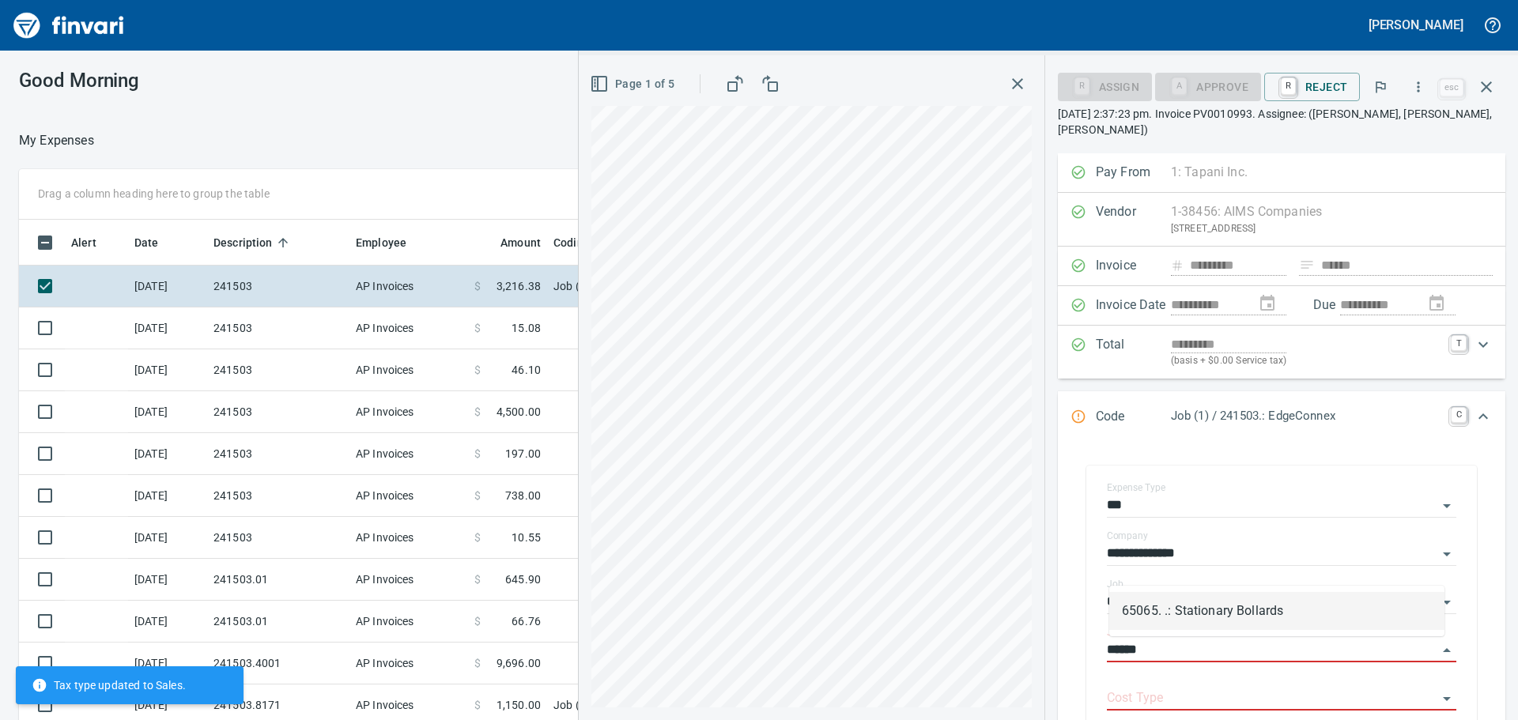 Image resolution: width=1518 pixels, height=720 pixels. I want to click on button: Page 1 of 5, so click(633, 84).